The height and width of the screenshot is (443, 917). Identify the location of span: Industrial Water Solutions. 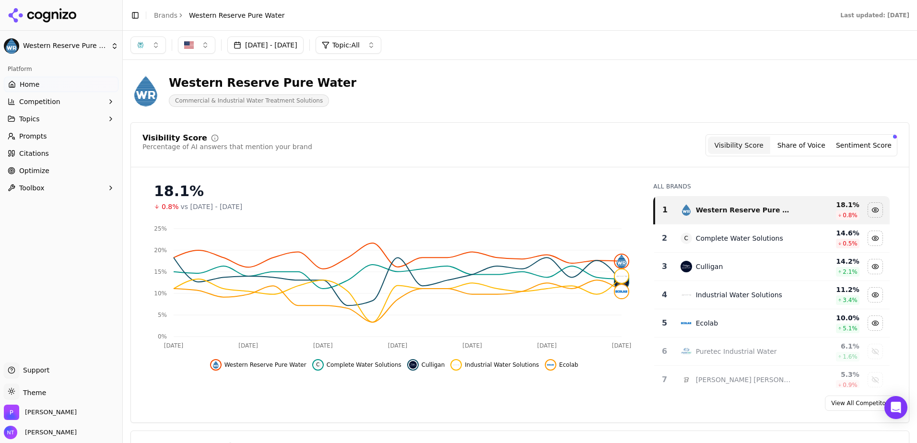
(502, 365).